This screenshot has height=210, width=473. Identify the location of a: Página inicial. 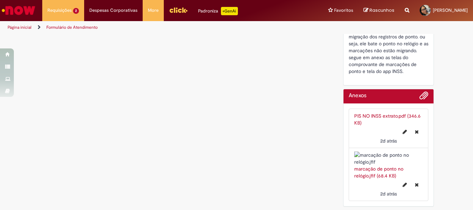
(19, 27).